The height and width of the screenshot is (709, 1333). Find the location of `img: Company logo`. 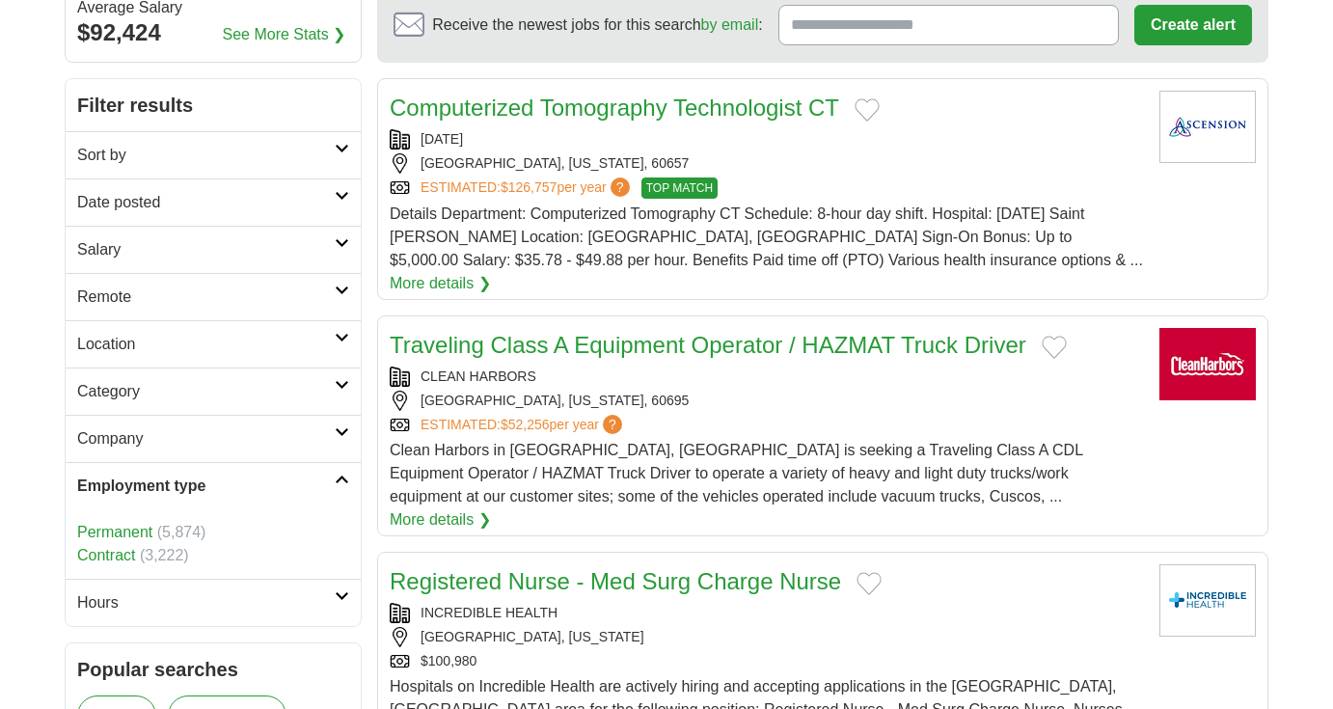

img: Company logo is located at coordinates (1208, 600).